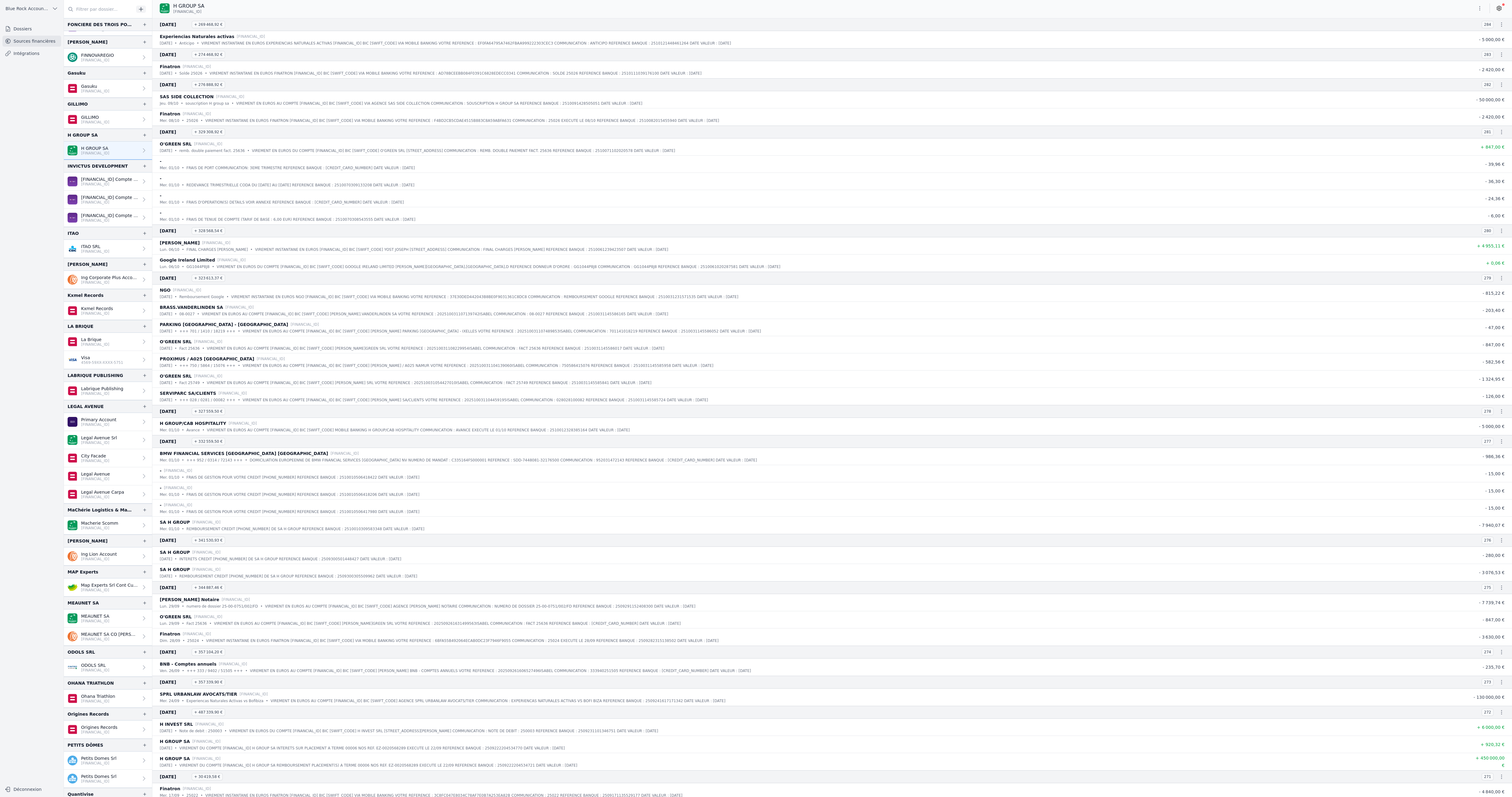 The image size is (1512, 797). What do you see at coordinates (208, 278) in the screenshot?
I see `span: + 323 613,37 €` at bounding box center [208, 278].